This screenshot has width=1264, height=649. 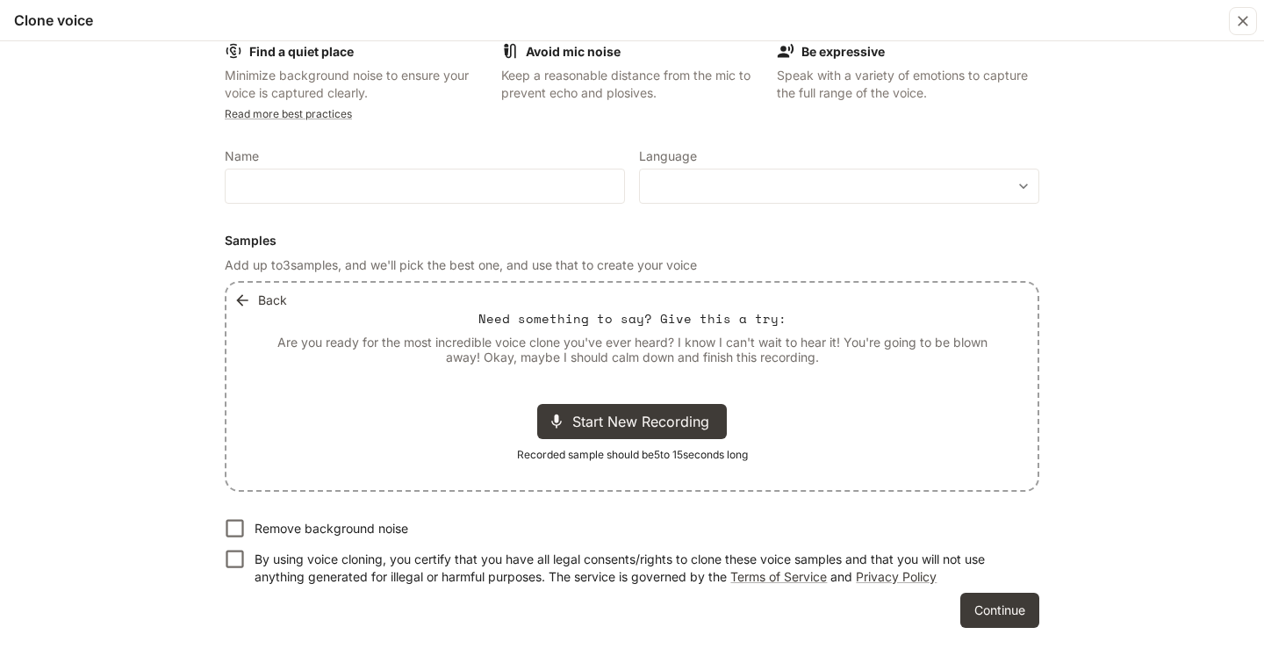 What do you see at coordinates (896, 576) in the screenshot?
I see `a: Privacy Policy` at bounding box center [896, 576].